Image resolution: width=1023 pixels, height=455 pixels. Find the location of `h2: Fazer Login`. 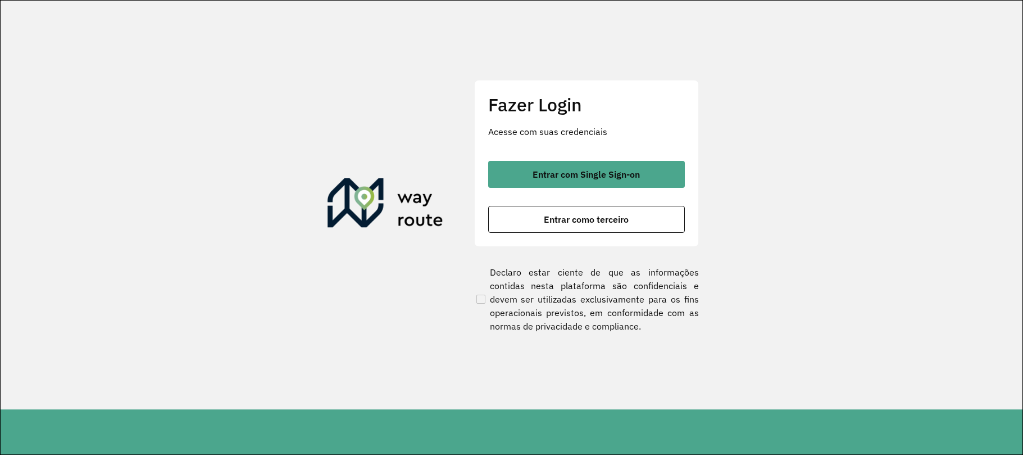

h2: Fazer Login is located at coordinates (587, 105).